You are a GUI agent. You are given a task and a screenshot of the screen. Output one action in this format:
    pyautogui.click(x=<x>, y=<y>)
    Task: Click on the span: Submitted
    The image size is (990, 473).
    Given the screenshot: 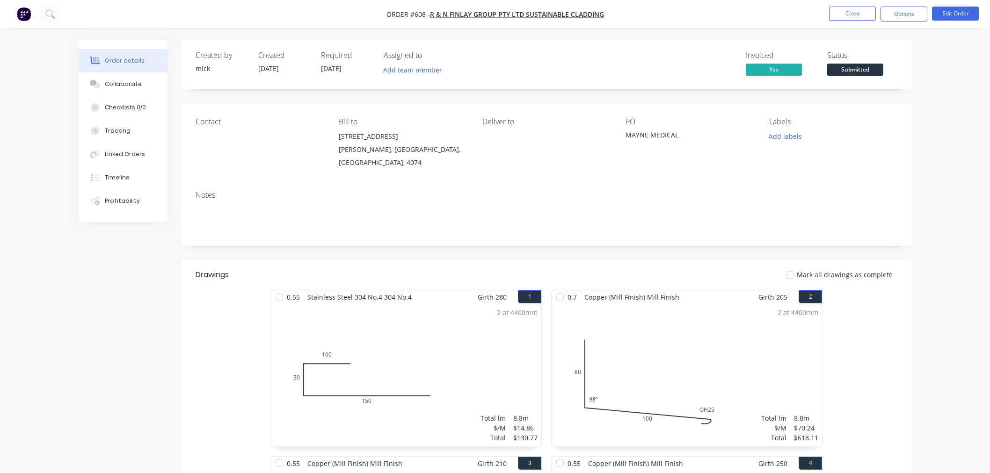 What is the action you would take?
    pyautogui.click(x=855, y=69)
    